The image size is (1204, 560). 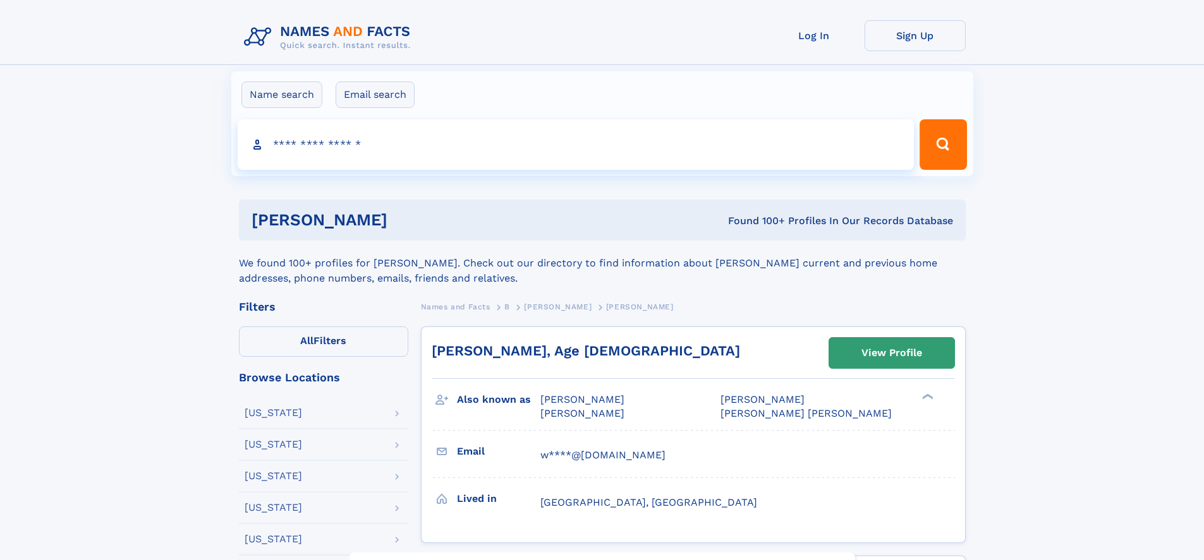 What do you see at coordinates (915, 35) in the screenshot?
I see `a: Sign Up` at bounding box center [915, 35].